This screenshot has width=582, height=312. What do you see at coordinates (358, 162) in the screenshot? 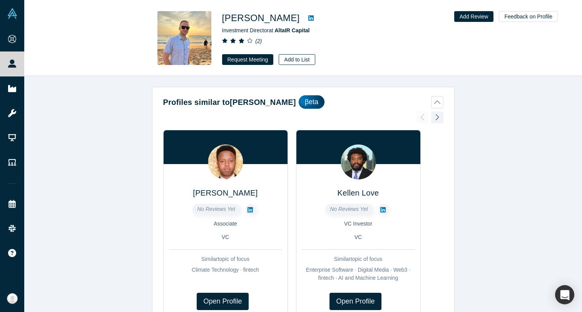
I see `img: Kellen Love's Profile Image` at bounding box center [358, 162].